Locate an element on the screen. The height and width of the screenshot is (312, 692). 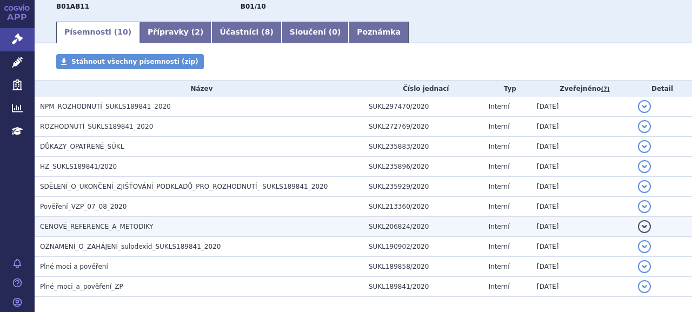
strong: sulodexid, p.o. is located at coordinates (253, 6).